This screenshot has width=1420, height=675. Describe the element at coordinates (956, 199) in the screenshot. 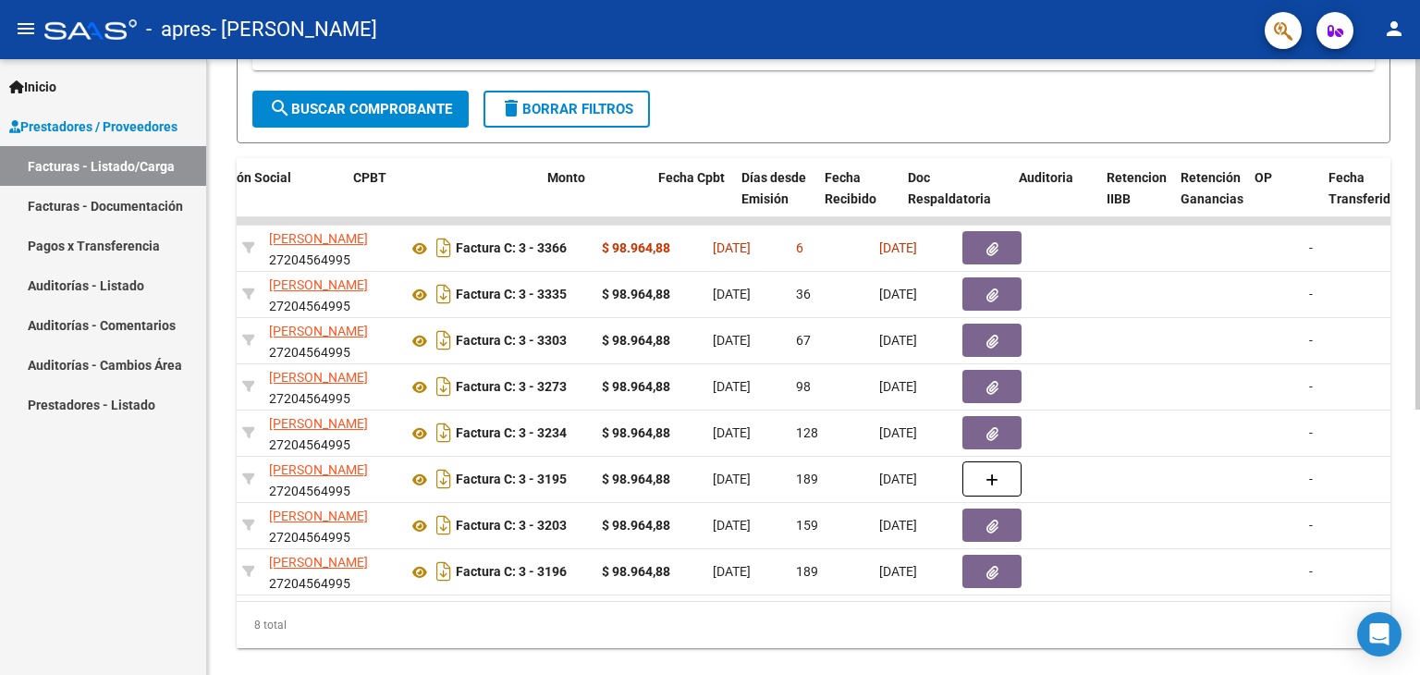

I see `datatable-header-cell: Doc Respaldatoria` at that location.